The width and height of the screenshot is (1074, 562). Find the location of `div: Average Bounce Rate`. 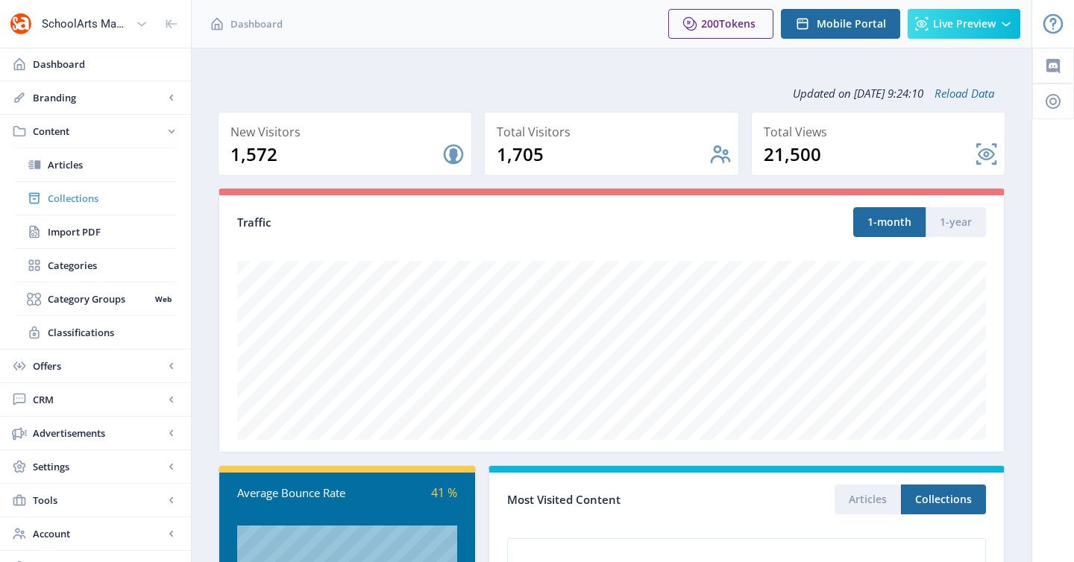

div: Average Bounce Rate is located at coordinates (292, 493).